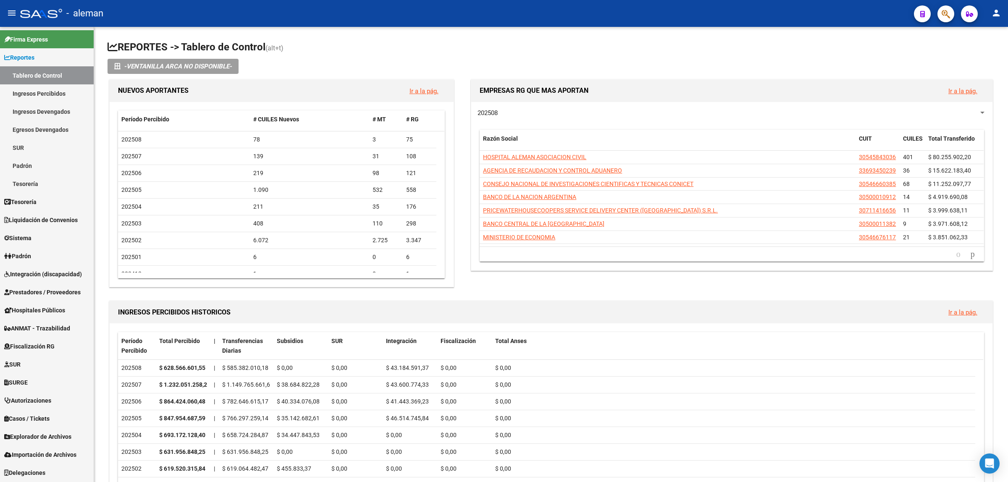 The width and height of the screenshot is (1008, 482). I want to click on span: $ 41.443.369,23, so click(408, 402).